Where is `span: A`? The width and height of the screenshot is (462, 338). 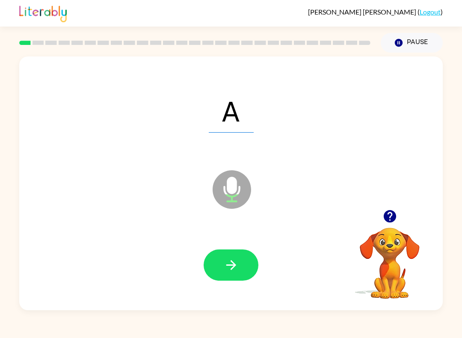
span: A is located at coordinates (231, 110).